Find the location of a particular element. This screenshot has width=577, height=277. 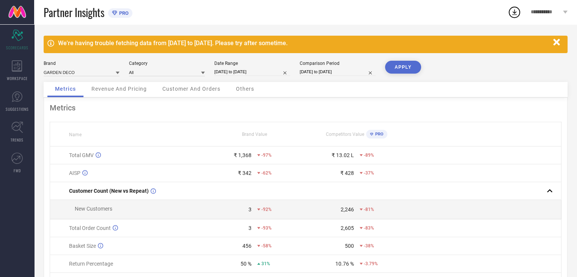

span: -89% is located at coordinates (369, 155).